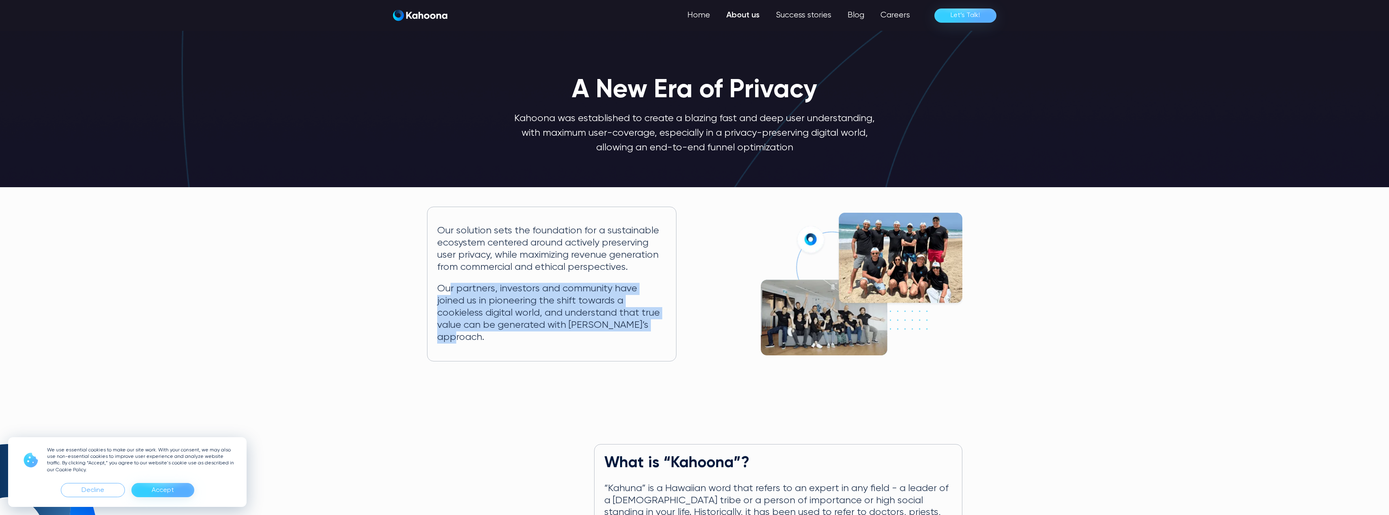 Image resolution: width=1389 pixels, height=515 pixels. What do you see at coordinates (895, 15) in the screenshot?
I see `a: Careers` at bounding box center [895, 15].